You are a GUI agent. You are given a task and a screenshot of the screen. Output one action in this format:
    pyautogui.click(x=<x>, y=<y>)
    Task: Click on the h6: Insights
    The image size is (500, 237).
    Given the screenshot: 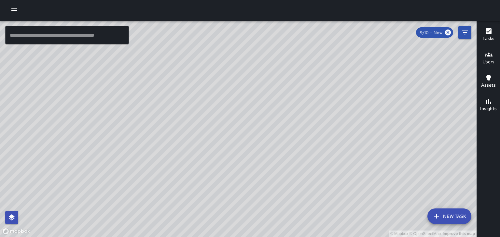 What is the action you would take?
    pyautogui.click(x=488, y=109)
    